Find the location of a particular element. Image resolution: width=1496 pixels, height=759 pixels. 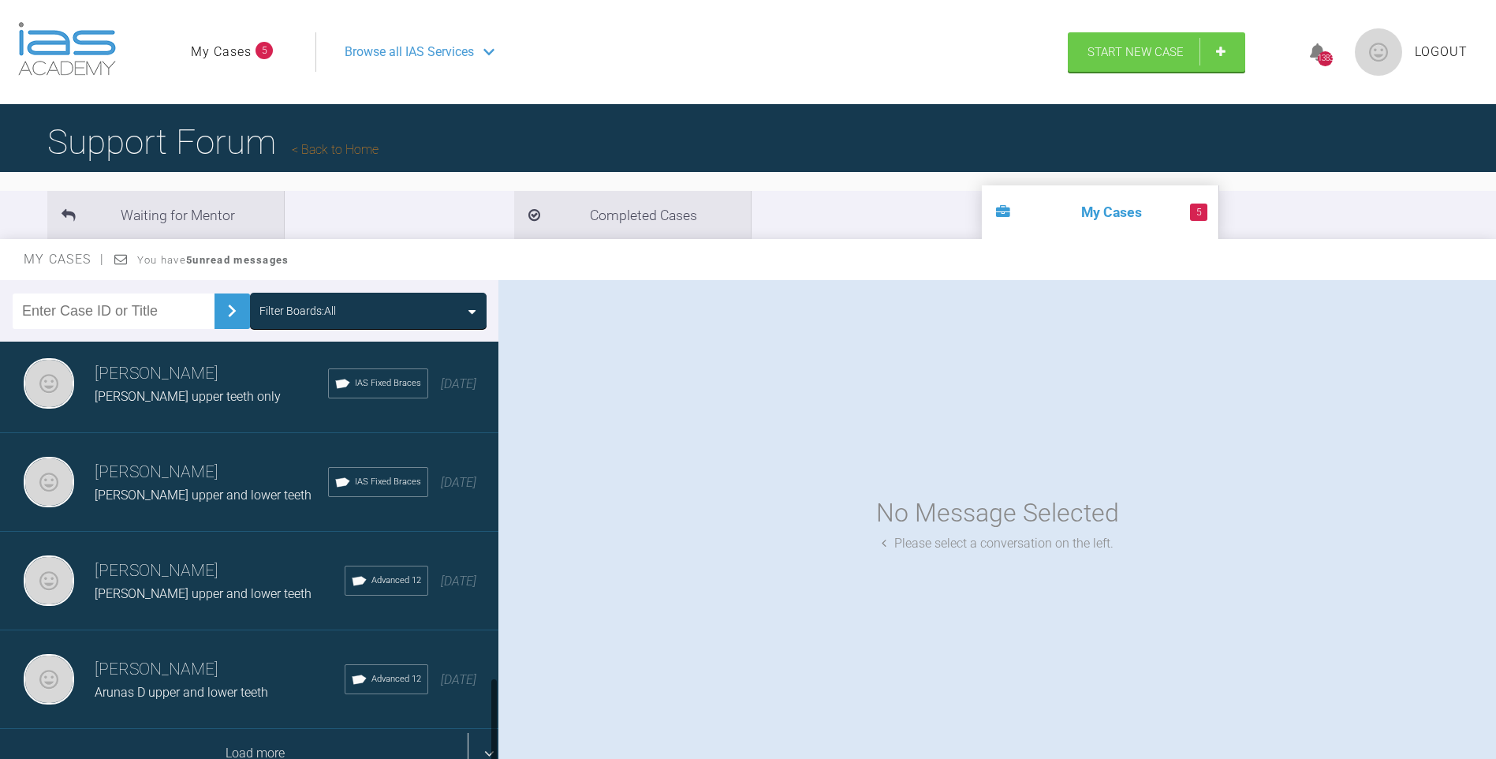

span: You have is located at coordinates (213, 259).